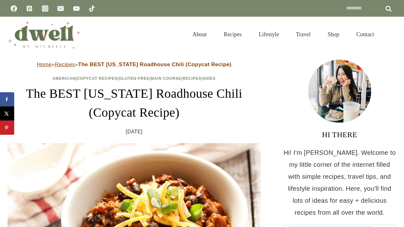 The width and height of the screenshot is (404, 227). Describe the element at coordinates (44, 64) in the screenshot. I see `a: Home` at that location.